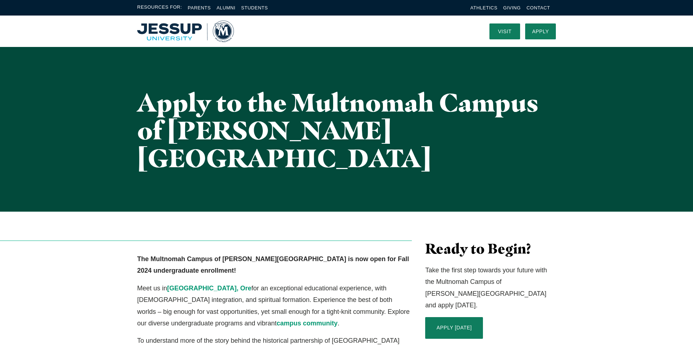  I want to click on img: Multnomah University Logo, so click(185, 31).